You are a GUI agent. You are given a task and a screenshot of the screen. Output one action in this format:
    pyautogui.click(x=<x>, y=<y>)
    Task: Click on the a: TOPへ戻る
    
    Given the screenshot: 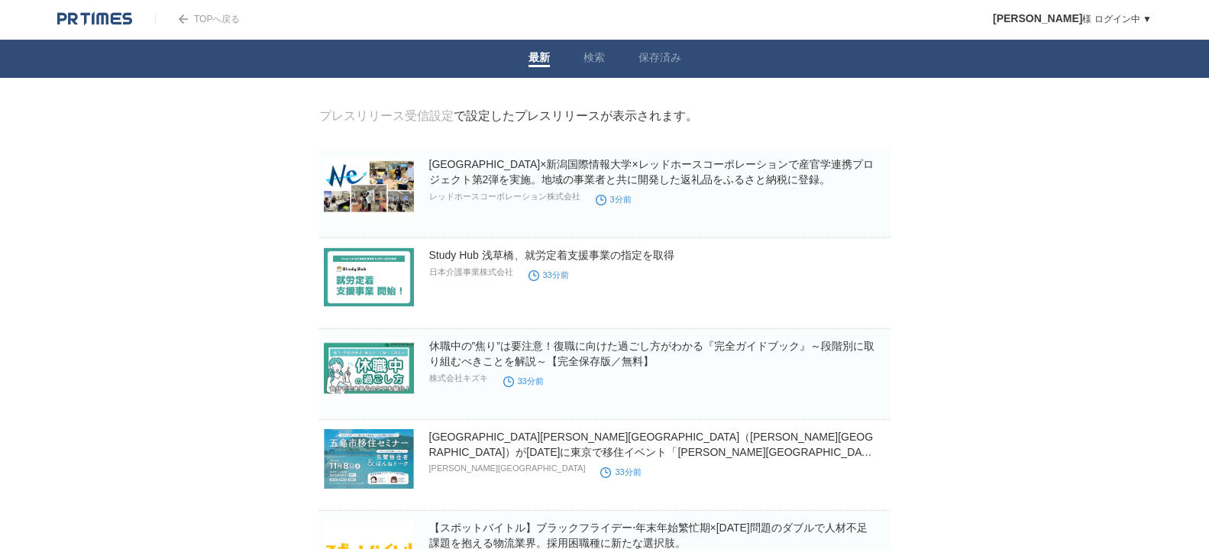 What is the action you would take?
    pyautogui.click(x=197, y=19)
    